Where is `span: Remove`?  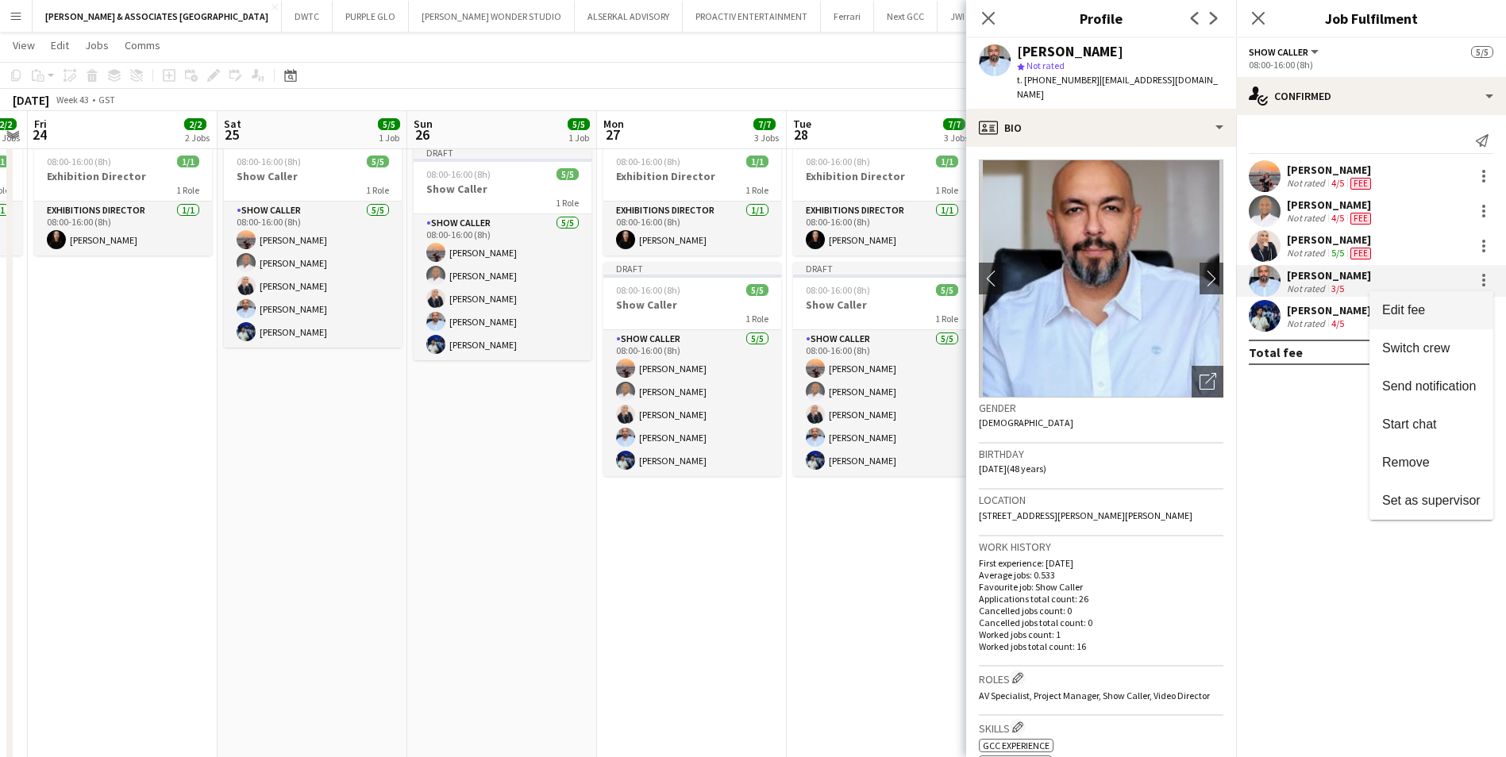
span: Remove is located at coordinates (1406, 462).